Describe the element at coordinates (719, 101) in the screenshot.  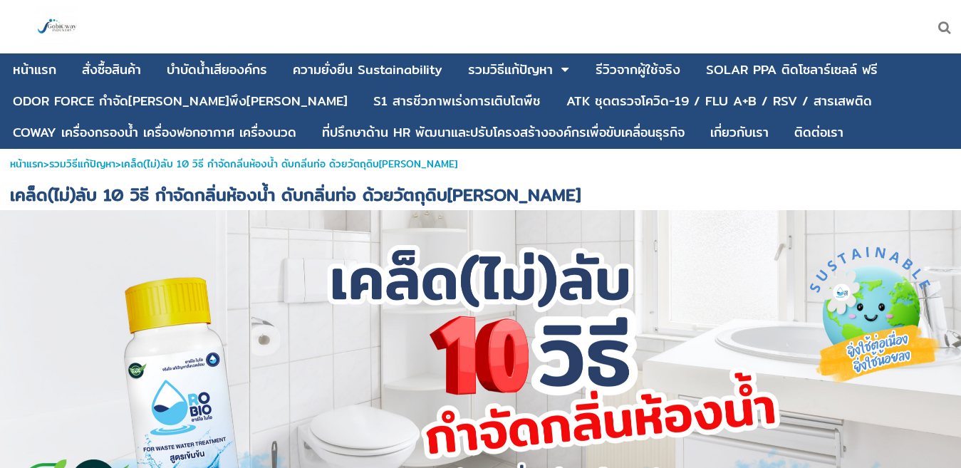
I see `a: ATK ชุดตรวจโควิด-19 / FLU A+B / RSV / สารเสพติด` at that location.